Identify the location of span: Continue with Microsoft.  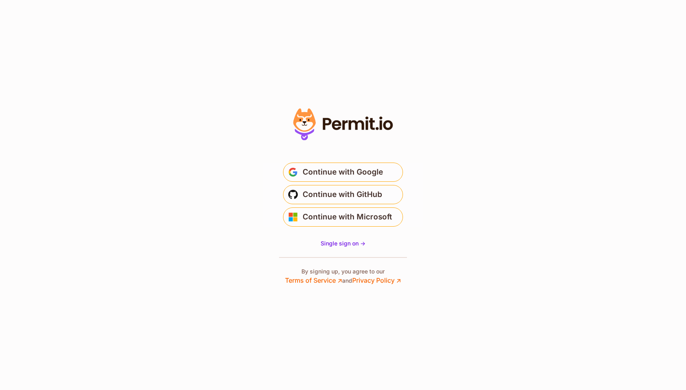
(348, 217).